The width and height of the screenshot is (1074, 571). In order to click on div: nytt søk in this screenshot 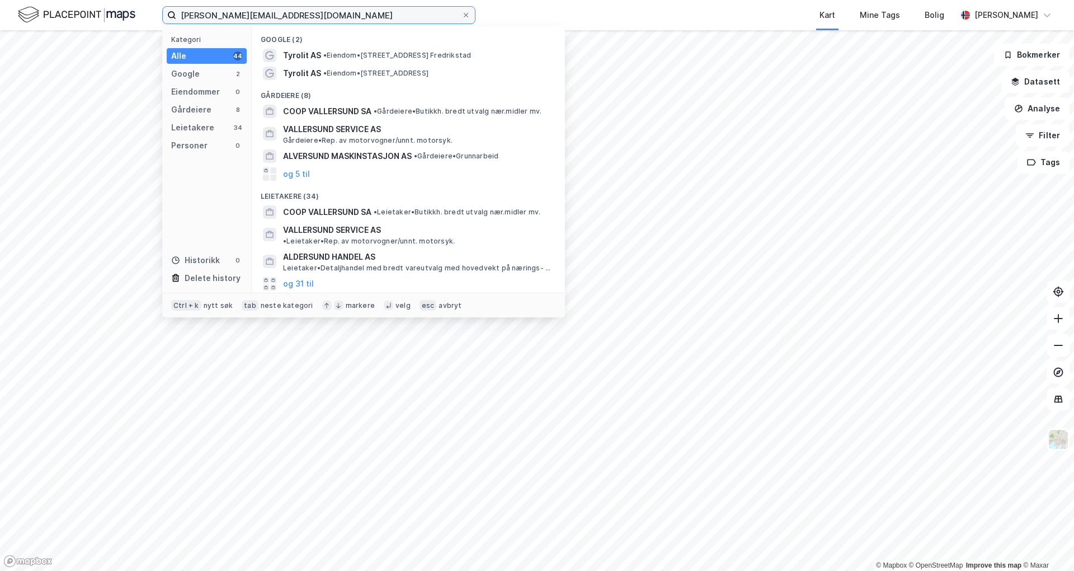, I will do `click(218, 305)`.